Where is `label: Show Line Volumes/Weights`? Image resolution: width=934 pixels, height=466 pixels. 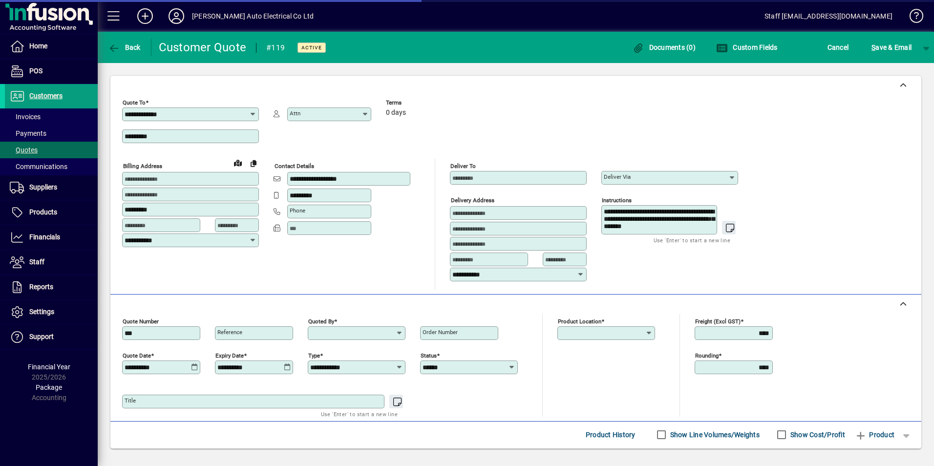
label: Show Line Volumes/Weights is located at coordinates (714, 435).